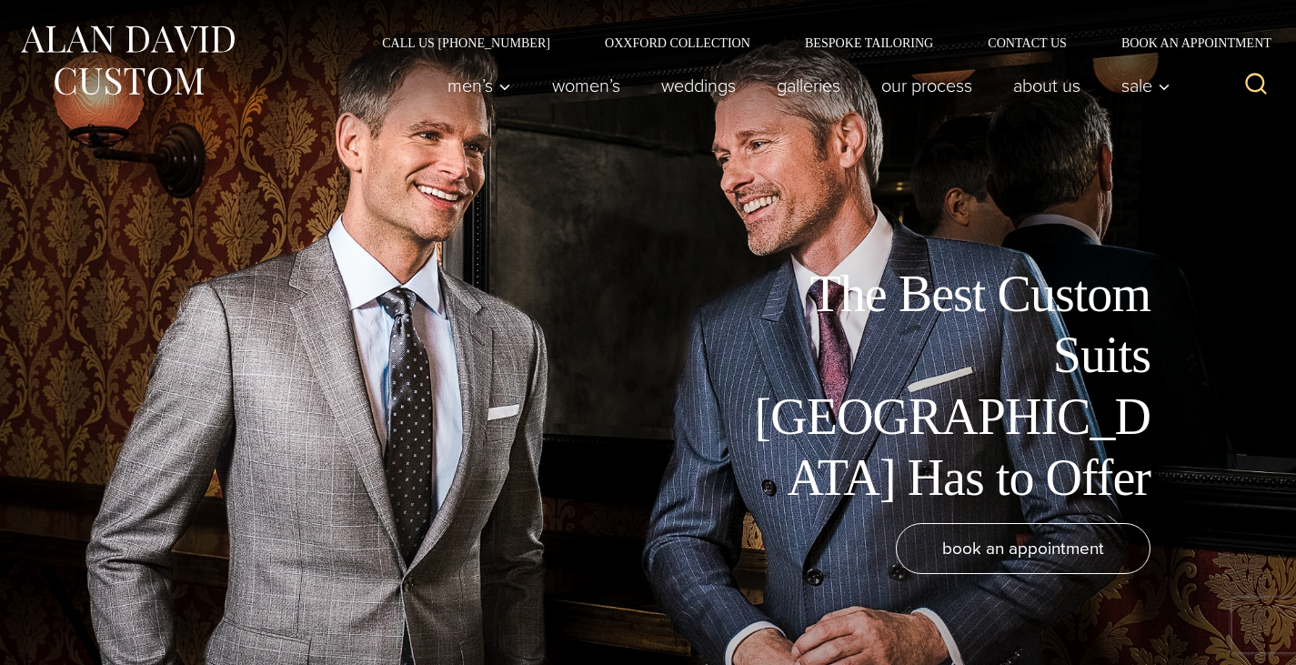  What do you see at coordinates (587, 85) in the screenshot?
I see `a: Women’s` at bounding box center [587, 85].